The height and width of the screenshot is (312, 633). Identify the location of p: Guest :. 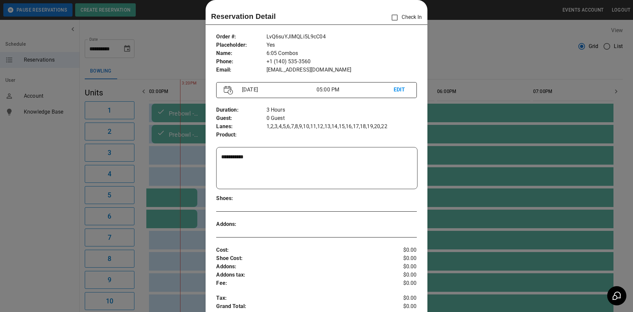
(241, 118).